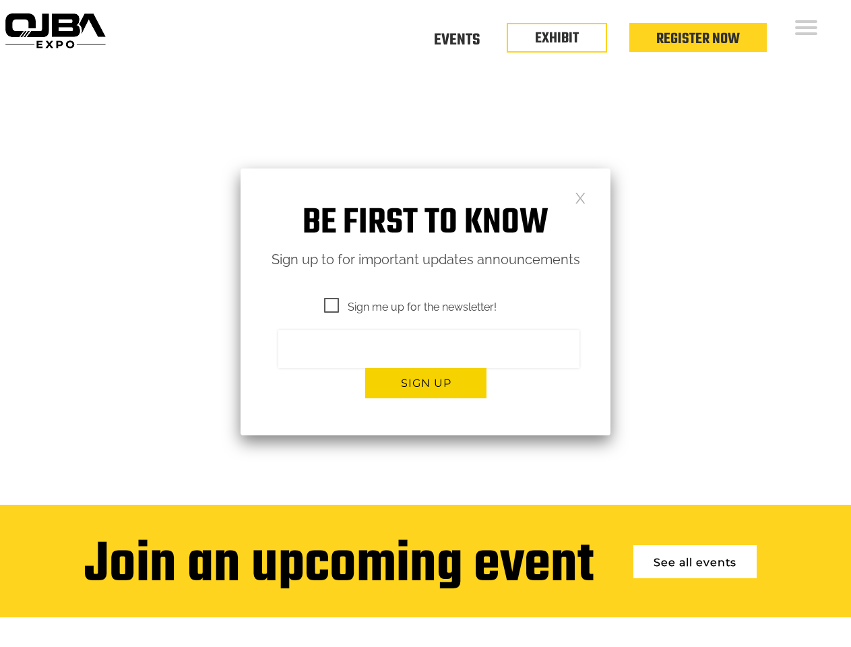 The height and width of the screenshot is (647, 851). I want to click on button: Sign up, so click(426, 383).